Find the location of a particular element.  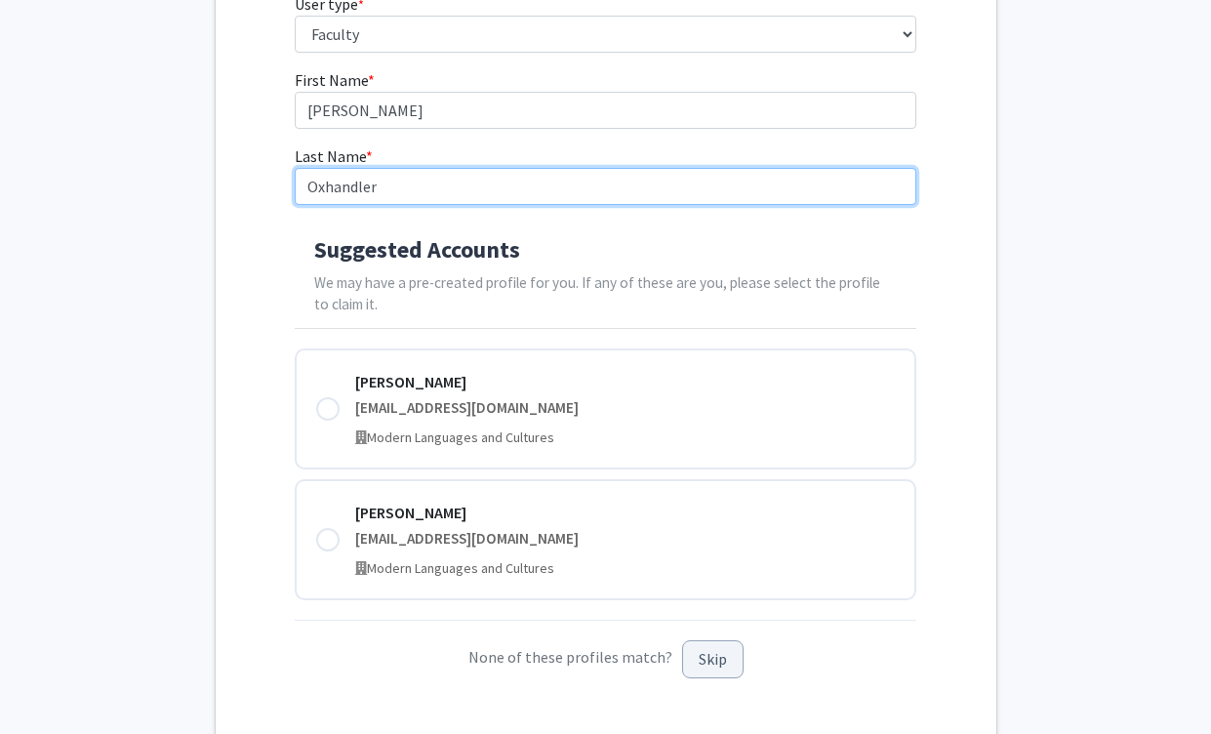

h4: Suggested Accounts is located at coordinates (605, 250).